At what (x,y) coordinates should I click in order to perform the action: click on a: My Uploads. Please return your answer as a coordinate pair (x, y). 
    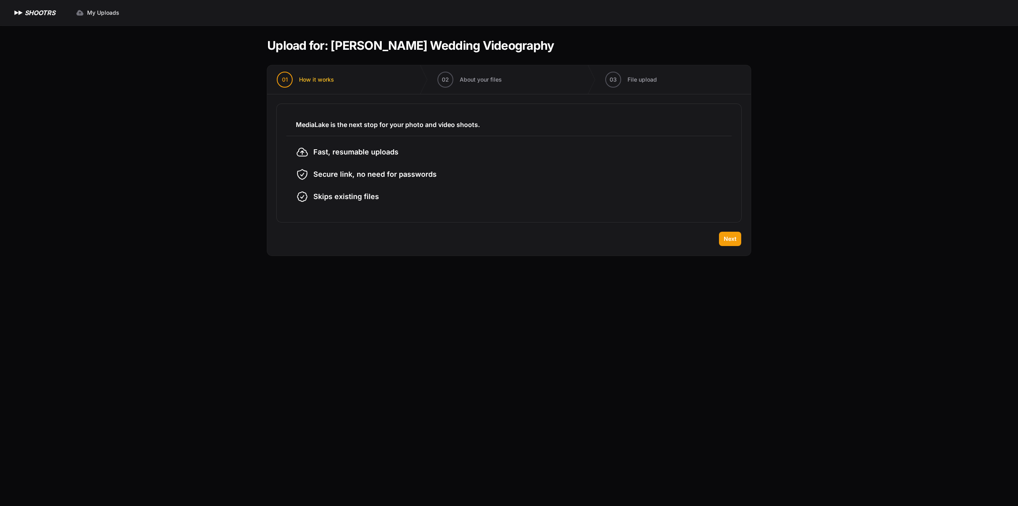
    Looking at the image, I should click on (97, 13).